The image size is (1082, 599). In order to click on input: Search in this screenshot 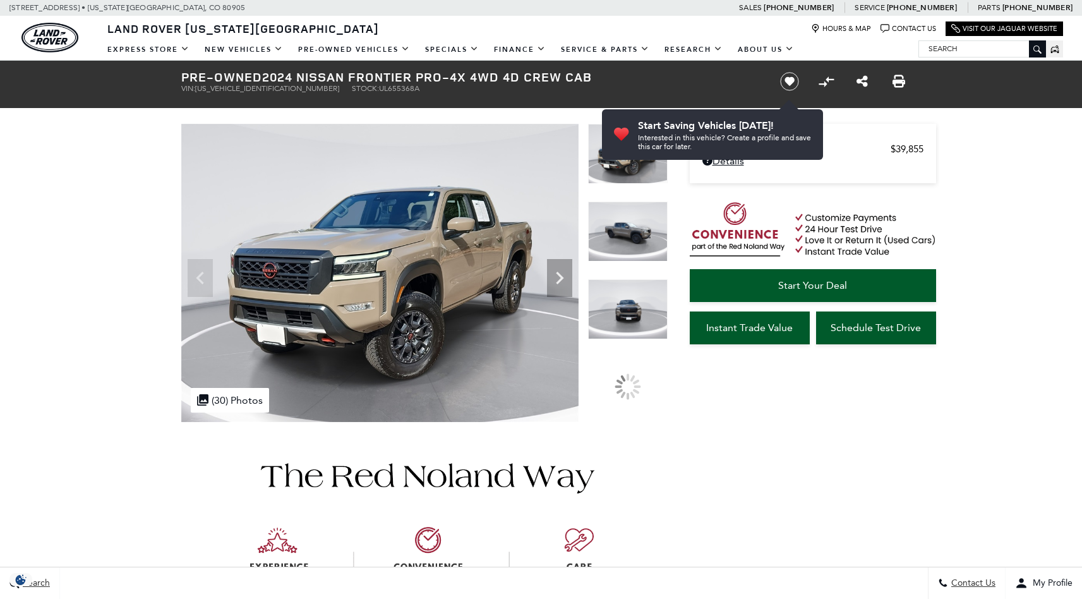, I will do `click(983, 49)`.